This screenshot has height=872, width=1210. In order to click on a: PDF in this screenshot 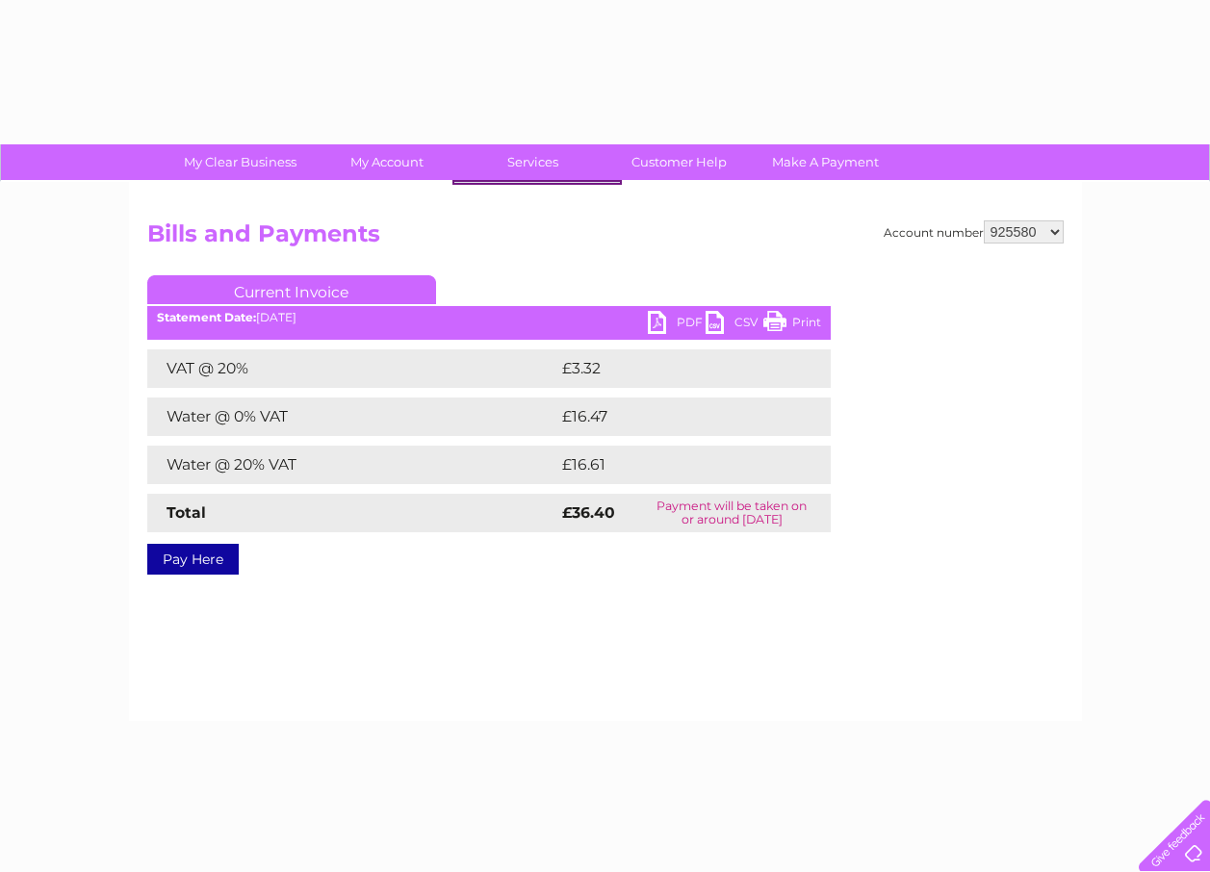, I will do `click(677, 324)`.